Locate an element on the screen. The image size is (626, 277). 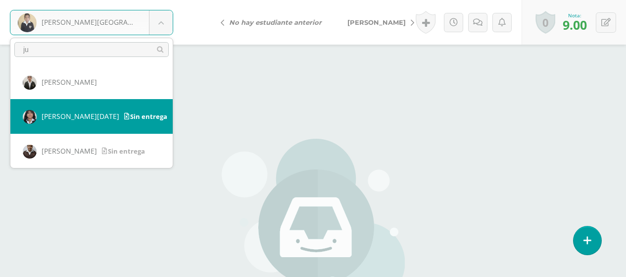
img: 42cd103e1aea9546ad37d20f40360d1a.png is located at coordinates (30, 151).